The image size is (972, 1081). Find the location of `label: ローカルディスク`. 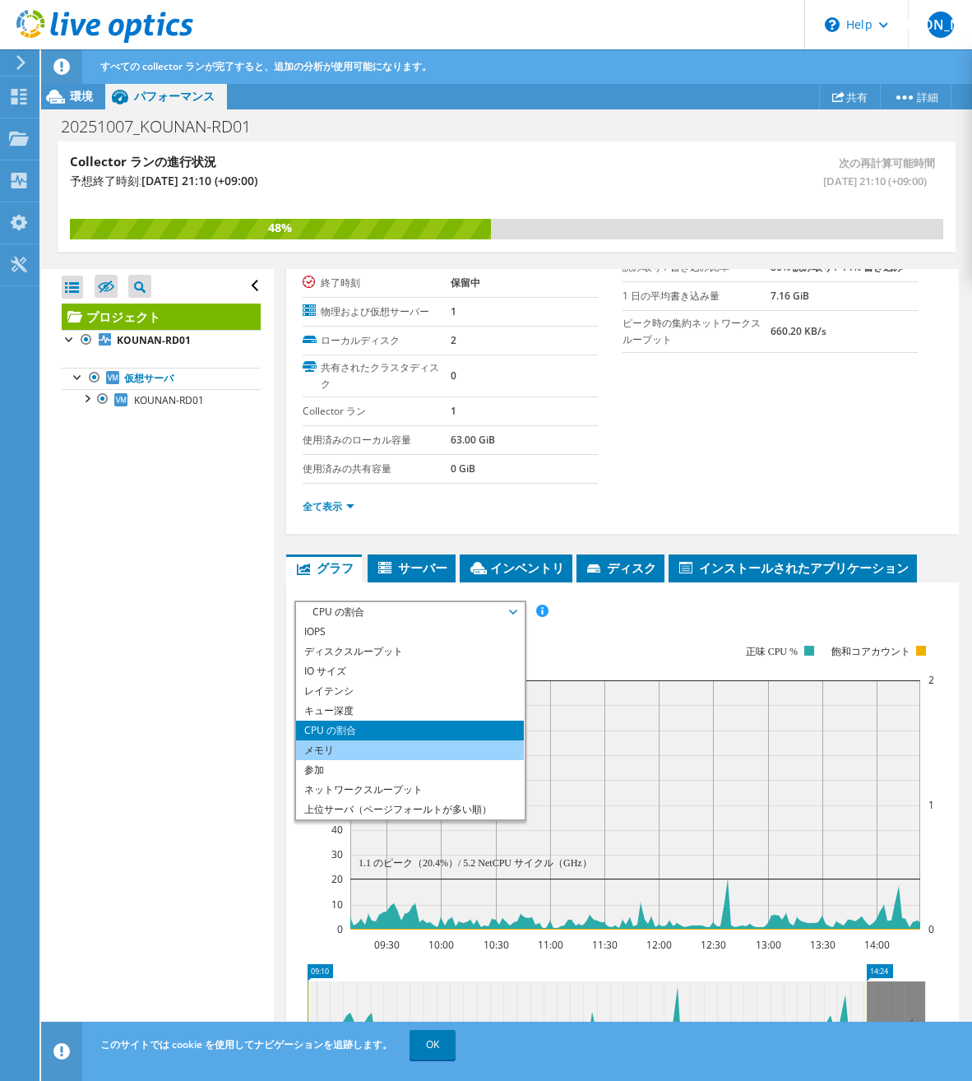

label: ローカルディスク is located at coordinates (377, 341).